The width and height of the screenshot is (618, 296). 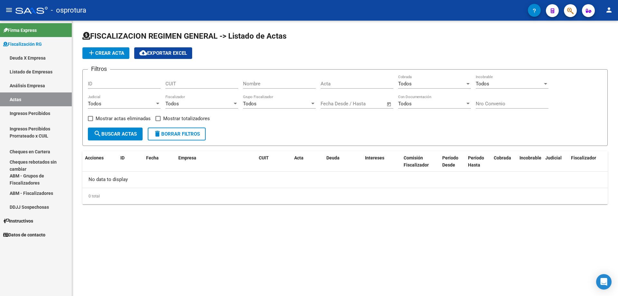 I want to click on span: FISCALIZACION REGIMEN GENERAL -> Listado de Actas, so click(x=184, y=36).